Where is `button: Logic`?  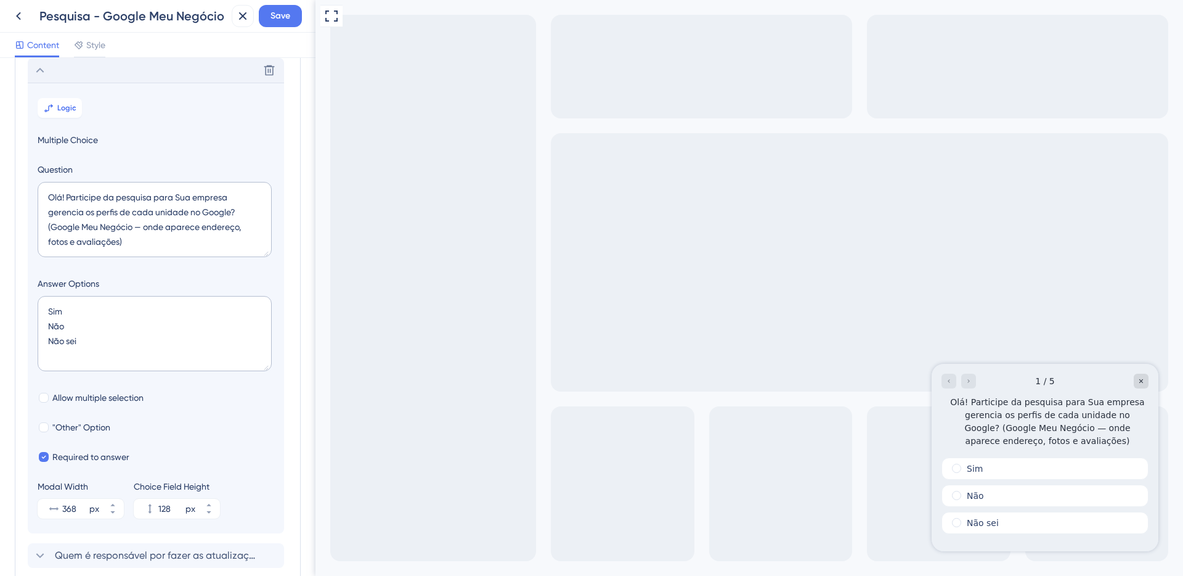 button: Logic is located at coordinates (60, 108).